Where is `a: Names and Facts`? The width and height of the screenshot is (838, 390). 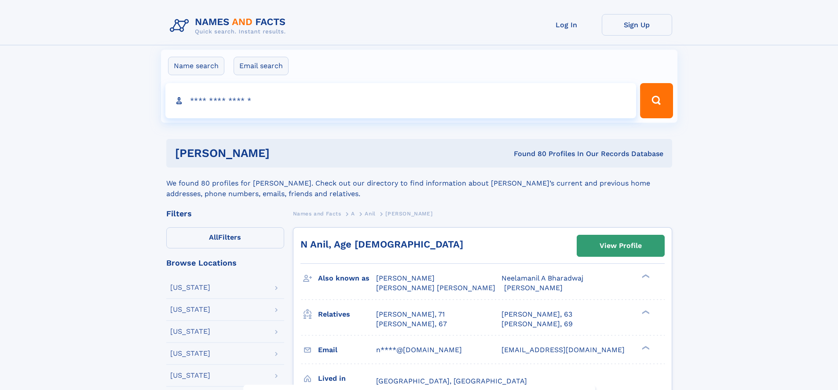
a: Names and Facts is located at coordinates (317, 213).